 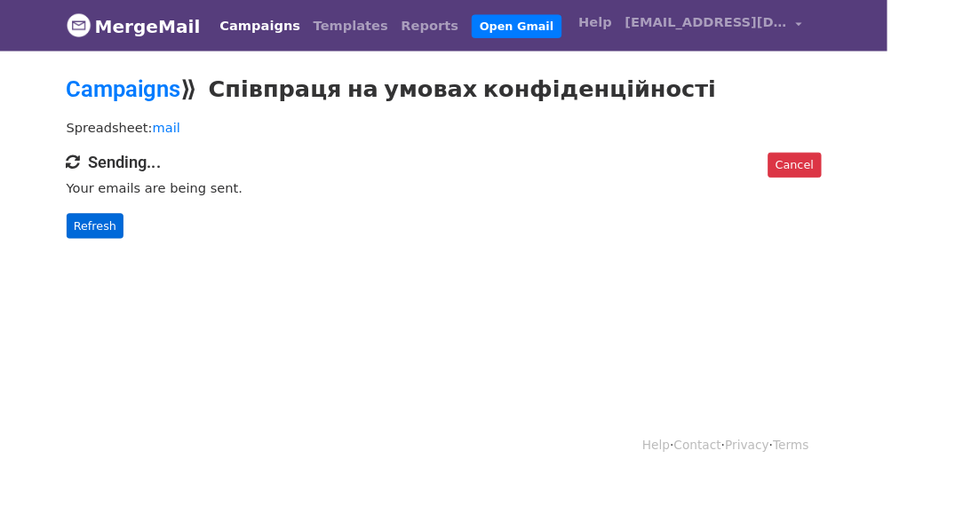 I want to click on p: Your emails are being sent., so click(x=486, y=206).